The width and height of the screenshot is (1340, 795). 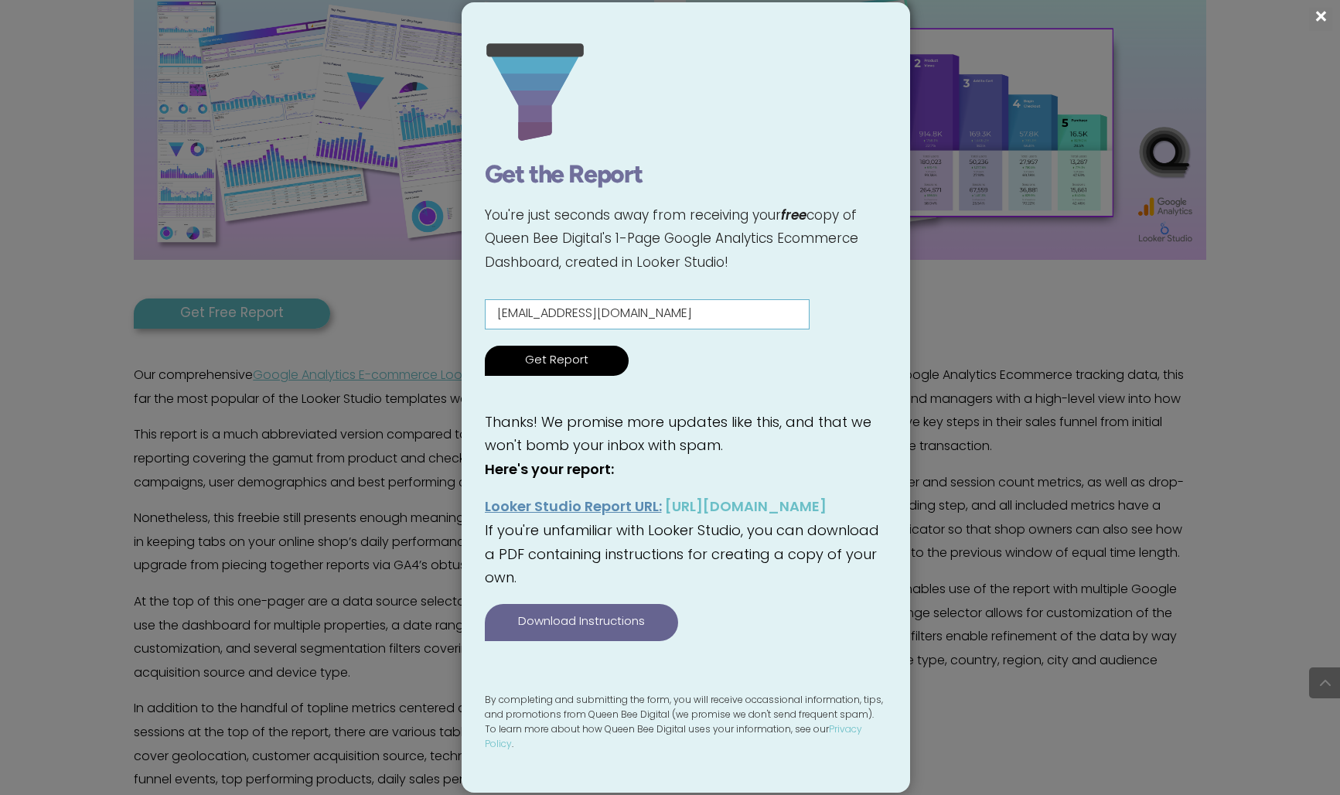 What do you see at coordinates (647, 314) in the screenshot?
I see `input: Email Address` at bounding box center [647, 314].